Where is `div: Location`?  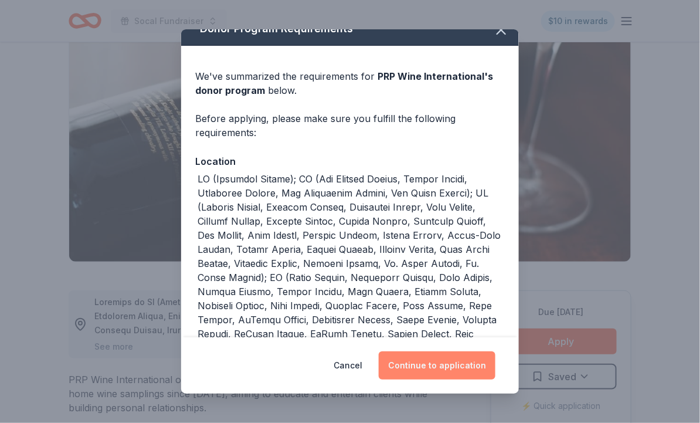 div: Location is located at coordinates (350, 161).